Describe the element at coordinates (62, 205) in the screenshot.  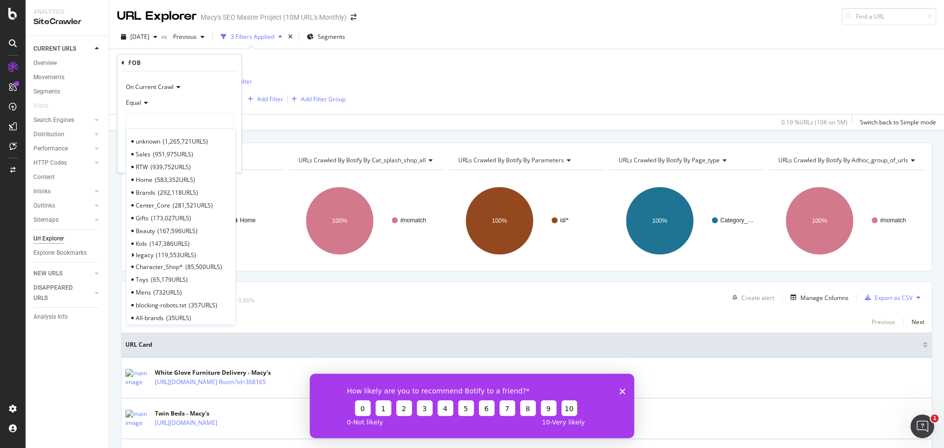
I see `a: Outlinks` at that location.